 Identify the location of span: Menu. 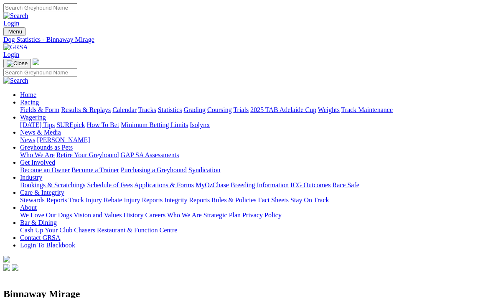
(15, 31).